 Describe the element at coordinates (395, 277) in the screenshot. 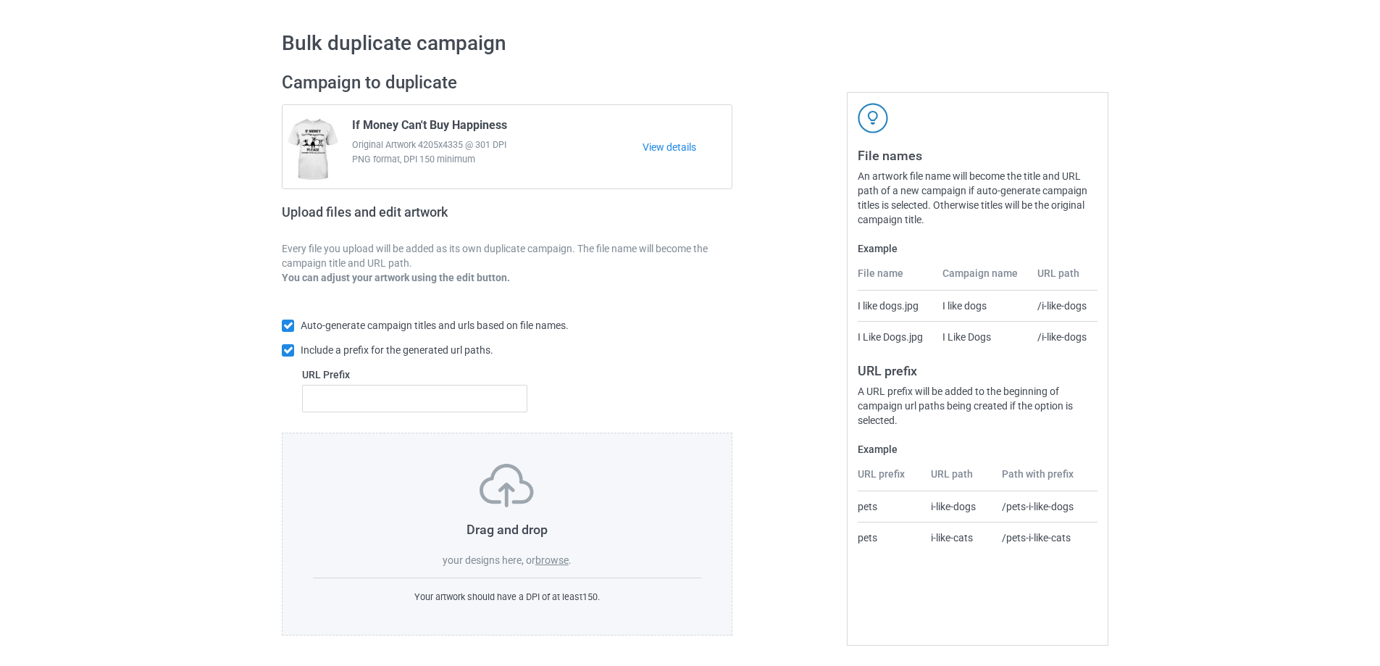

I see `b: You can adjust your artwork using the edit button.` at that location.